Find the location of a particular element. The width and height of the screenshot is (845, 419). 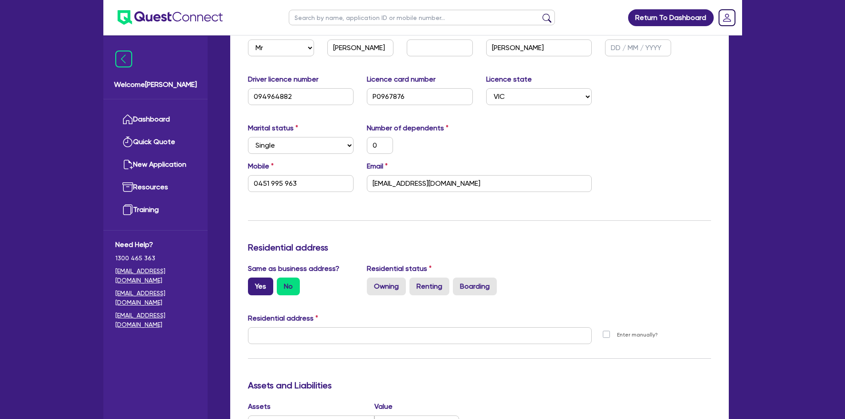

a: Dashboard is located at coordinates (155, 119).